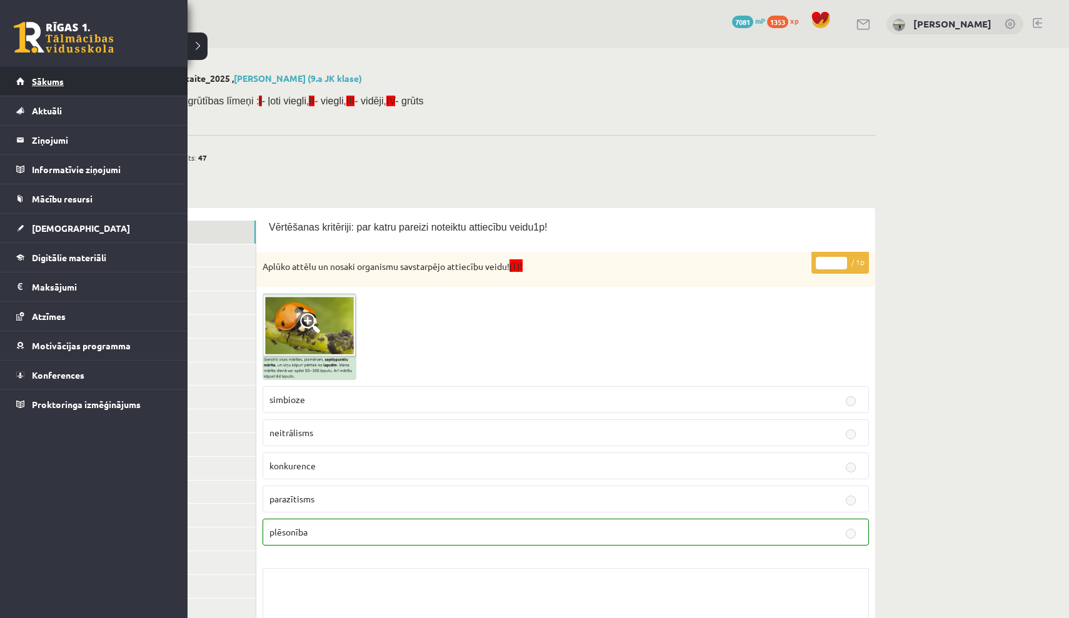  Describe the element at coordinates (260, 101) in the screenshot. I see `span: I` at that location.